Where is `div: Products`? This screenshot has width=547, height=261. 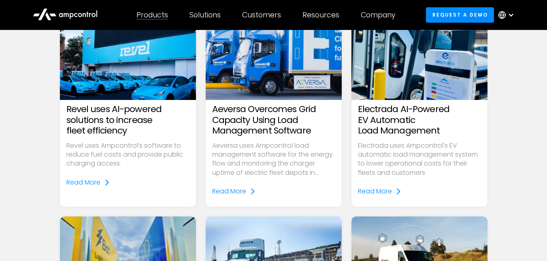
div: Products is located at coordinates (152, 15).